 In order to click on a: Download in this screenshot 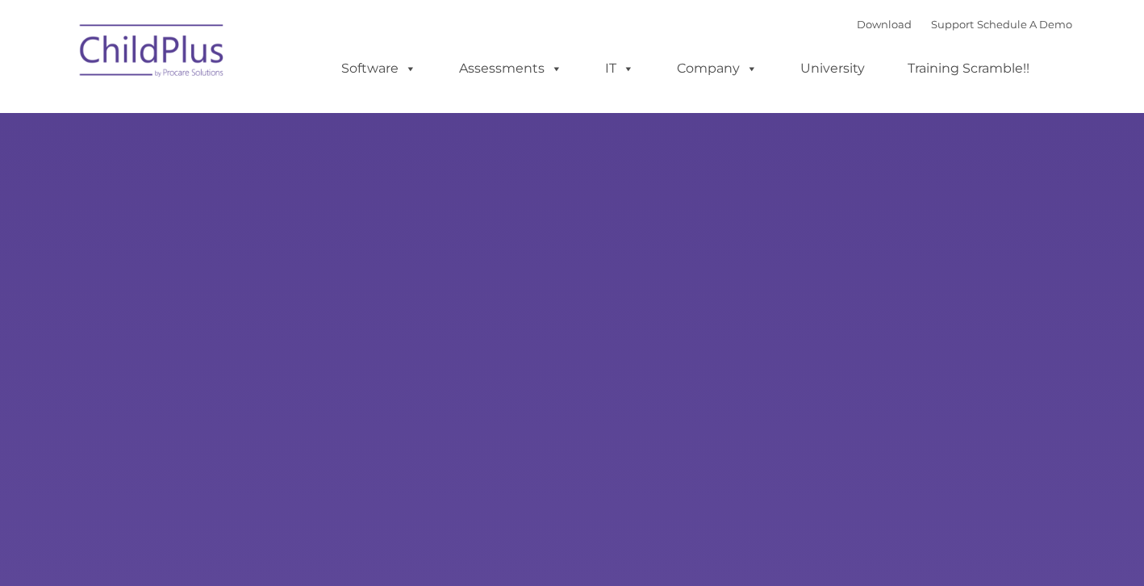, I will do `click(885, 24)`.